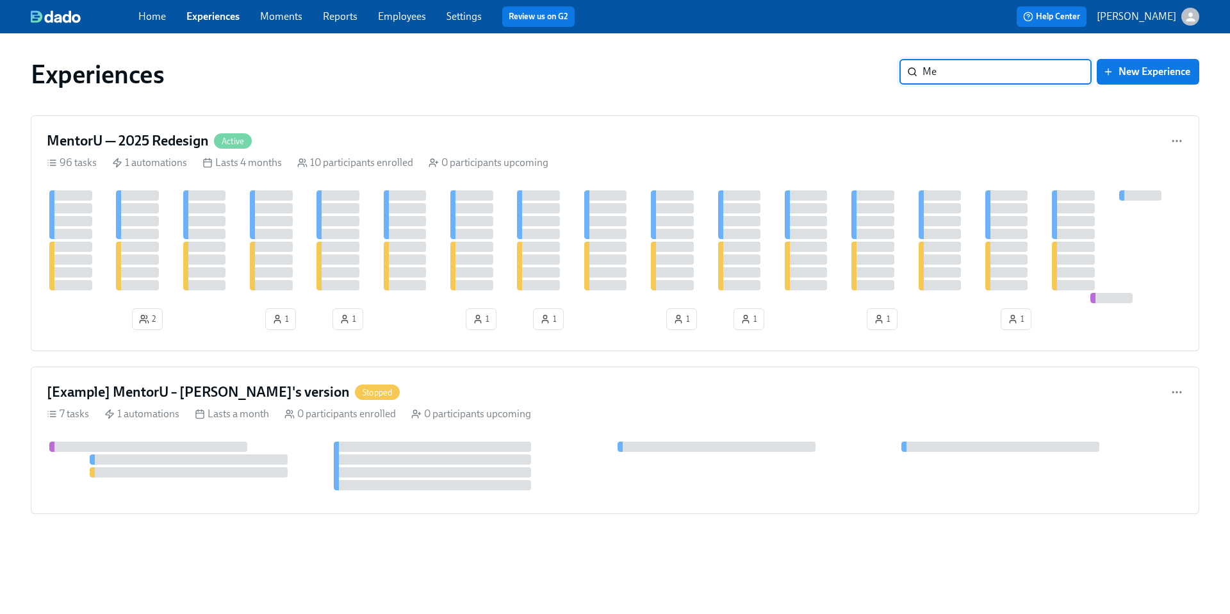 Image resolution: width=1230 pixels, height=614 pixels. Describe the element at coordinates (56, 17) in the screenshot. I see `img: dado` at that location.